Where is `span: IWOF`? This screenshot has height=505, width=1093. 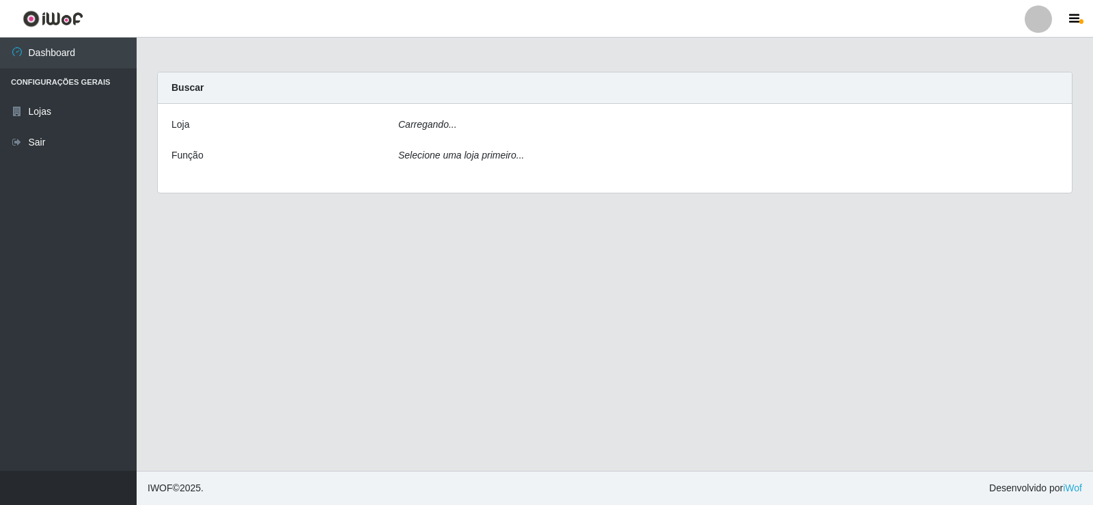
span: IWOF is located at coordinates (160, 488).